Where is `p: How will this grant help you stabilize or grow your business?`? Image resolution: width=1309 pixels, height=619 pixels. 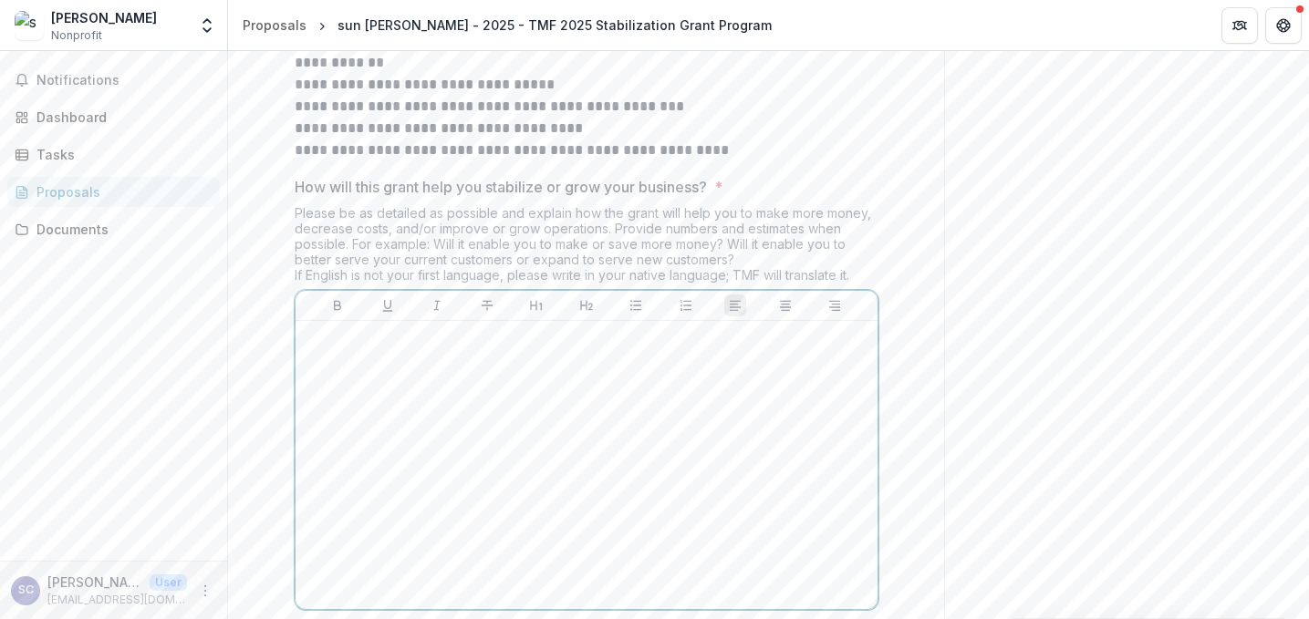
p: How will this grant help you stabilize or grow your business? is located at coordinates (501, 187).